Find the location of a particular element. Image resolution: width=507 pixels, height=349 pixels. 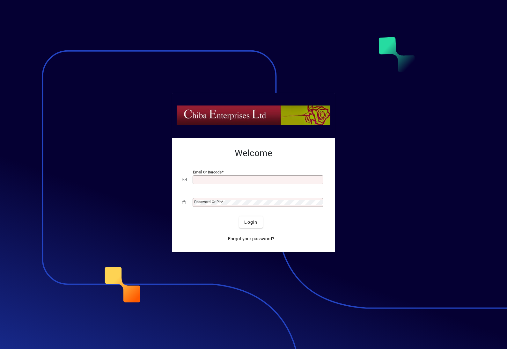

h2: Welcome is located at coordinates (253, 153).